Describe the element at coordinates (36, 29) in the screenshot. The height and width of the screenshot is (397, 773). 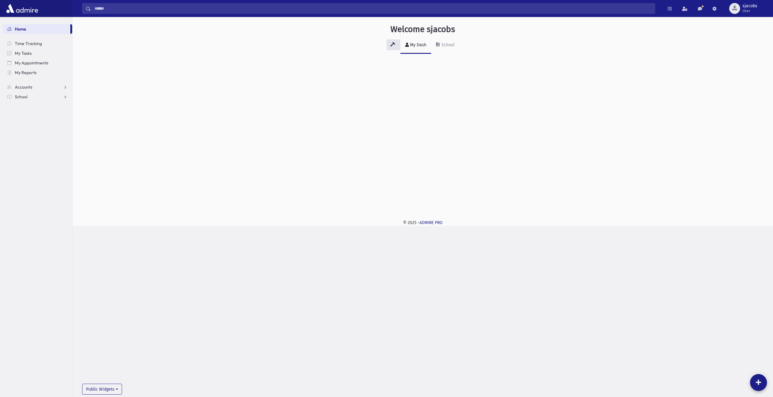
I see `a: Home` at that location.